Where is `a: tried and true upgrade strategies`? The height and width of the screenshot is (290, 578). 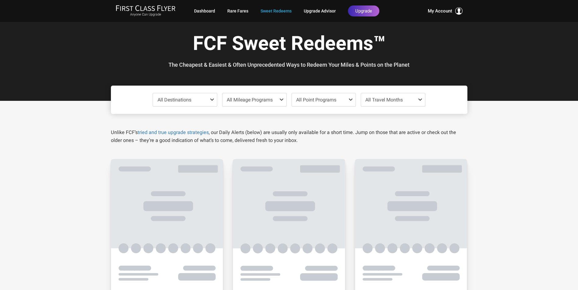
a: tried and true upgrade strategies is located at coordinates (173, 132).